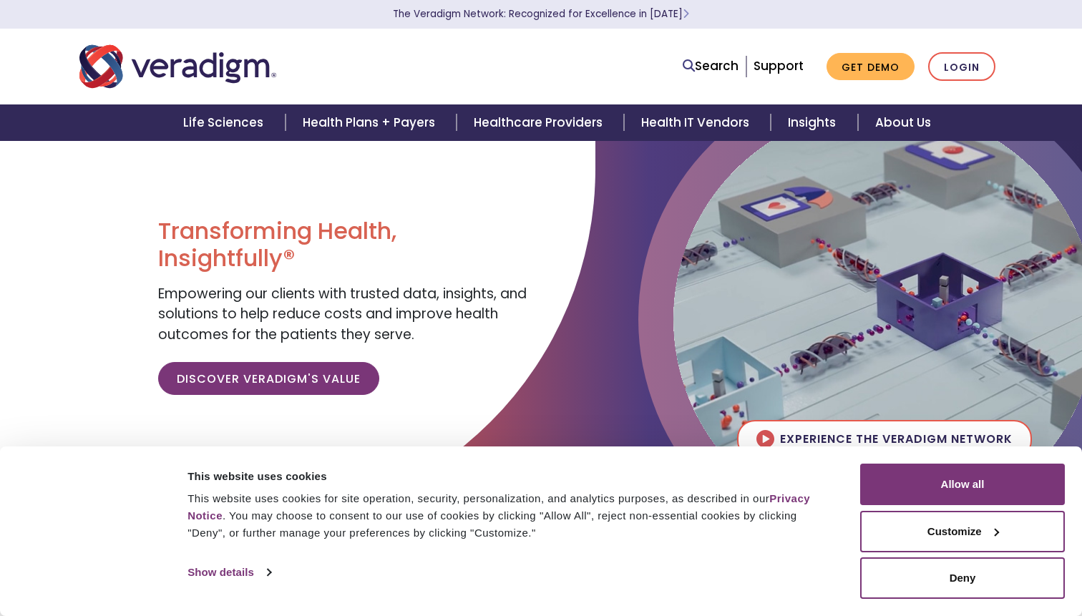  What do you see at coordinates (178, 67) in the screenshot?
I see `img: Veradigm logo` at bounding box center [178, 67].